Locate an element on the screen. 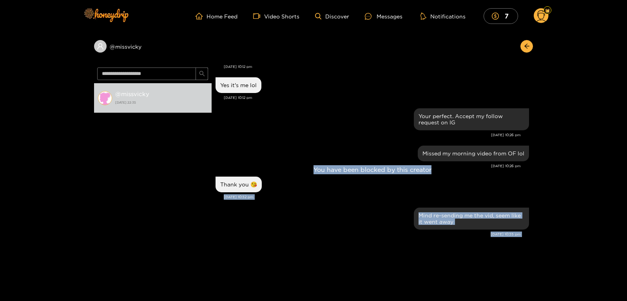 The image size is (627, 301). div: You have been blocked by this creator is located at coordinates (373, 169).